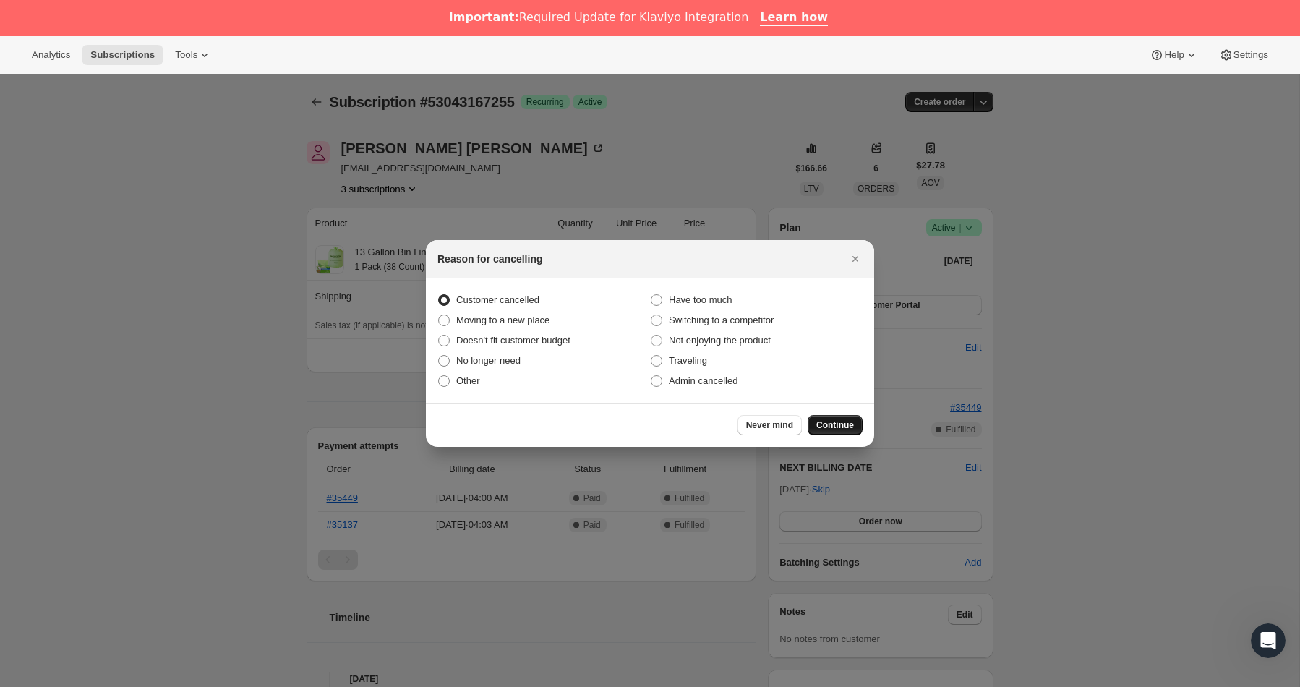 This screenshot has width=1300, height=687. I want to click on span: Customer cancelled, so click(497, 299).